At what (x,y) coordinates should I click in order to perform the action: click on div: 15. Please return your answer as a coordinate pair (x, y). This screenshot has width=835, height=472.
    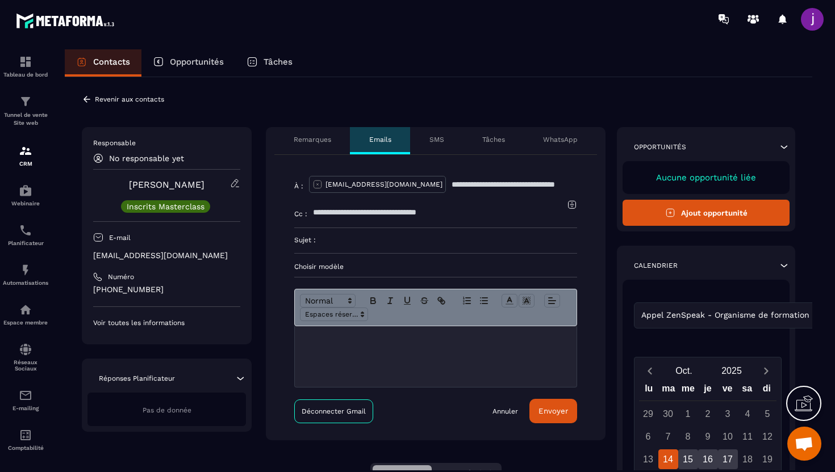
    Looking at the image, I should click on (687, 459).